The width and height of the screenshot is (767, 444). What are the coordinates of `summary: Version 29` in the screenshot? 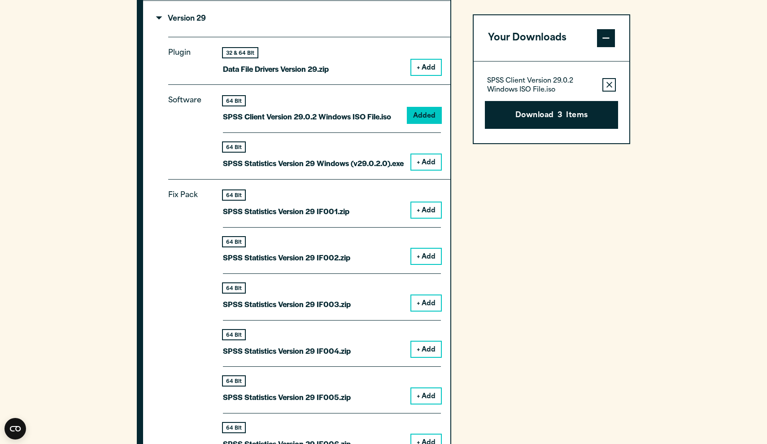 It's located at (297, 19).